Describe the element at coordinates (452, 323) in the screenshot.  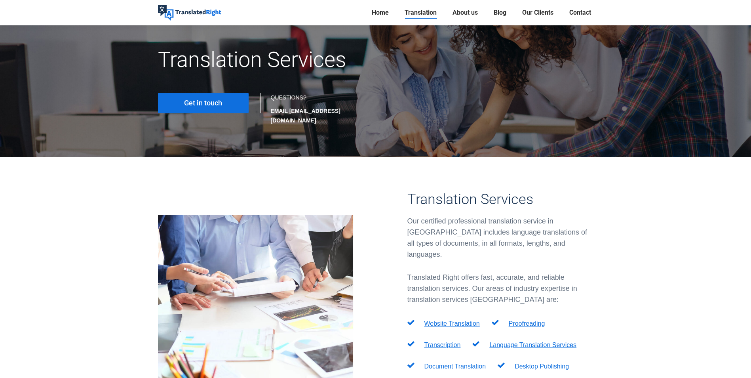
I see `a: Website Translation` at that location.